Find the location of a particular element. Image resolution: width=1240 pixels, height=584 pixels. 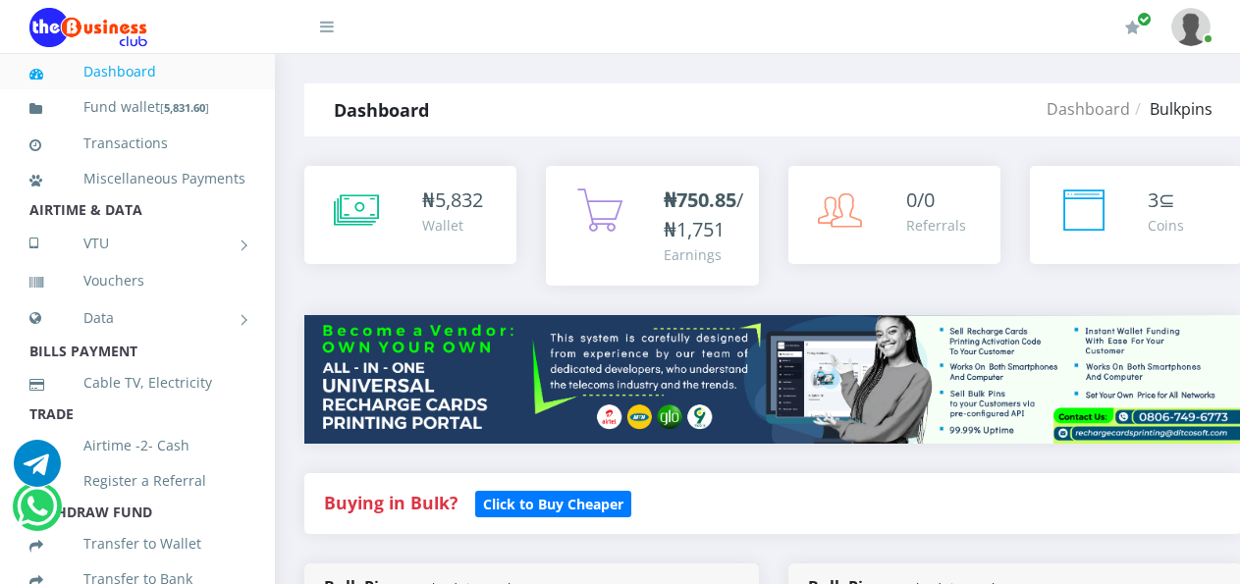

strong: Dashboard is located at coordinates (381, 110).